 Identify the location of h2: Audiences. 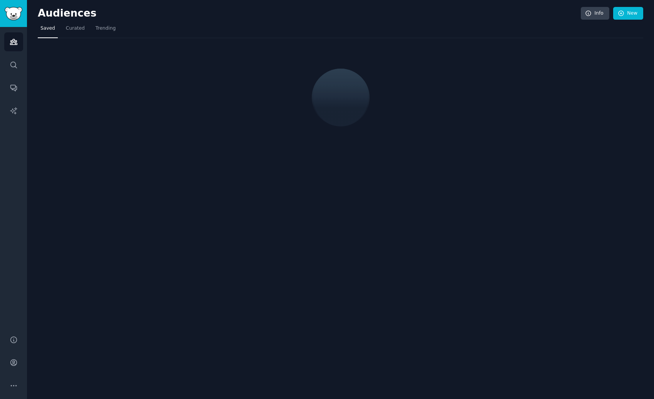
(309, 13).